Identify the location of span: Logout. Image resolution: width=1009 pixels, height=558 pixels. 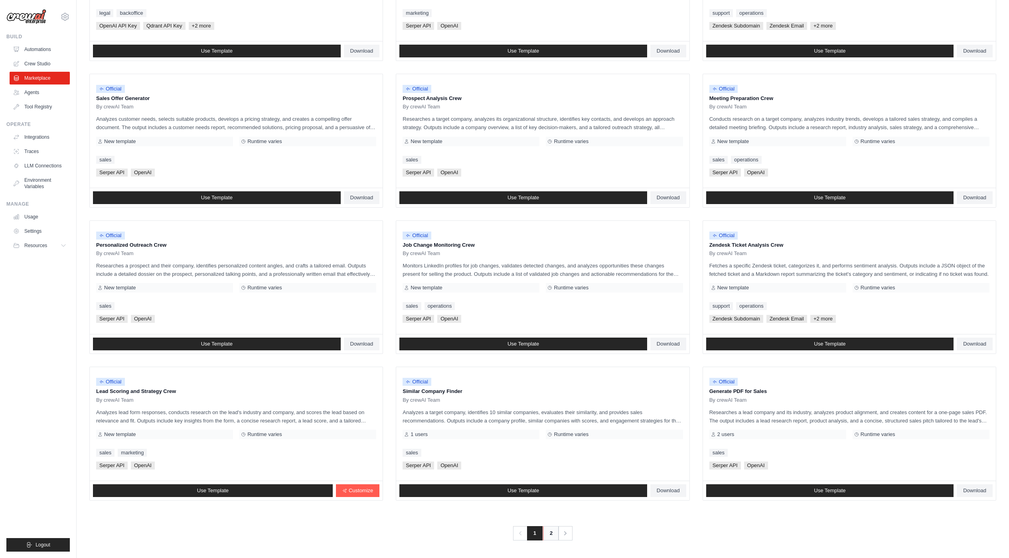
(43, 545).